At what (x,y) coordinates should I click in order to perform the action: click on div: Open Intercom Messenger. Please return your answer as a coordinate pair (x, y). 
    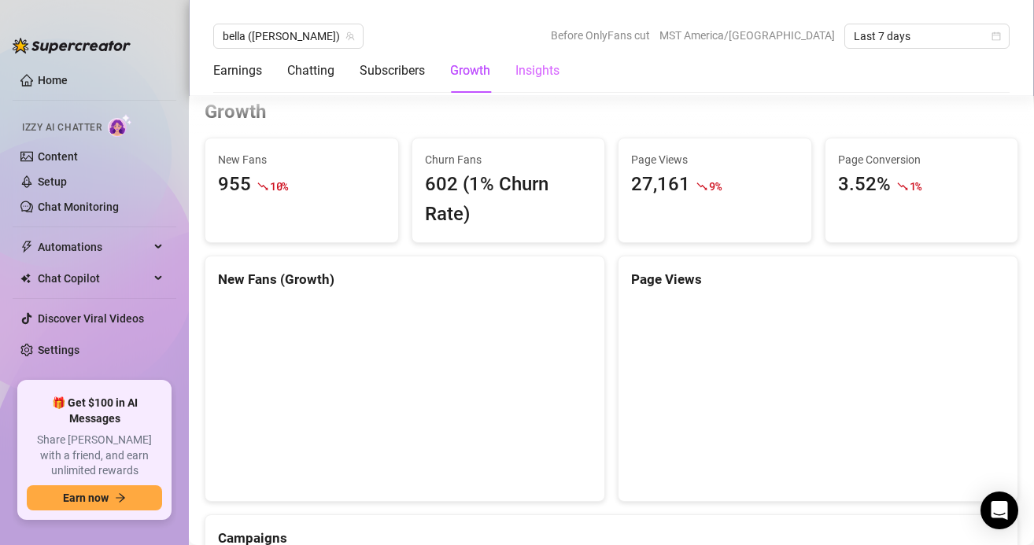
    Looking at the image, I should click on (1000, 511).